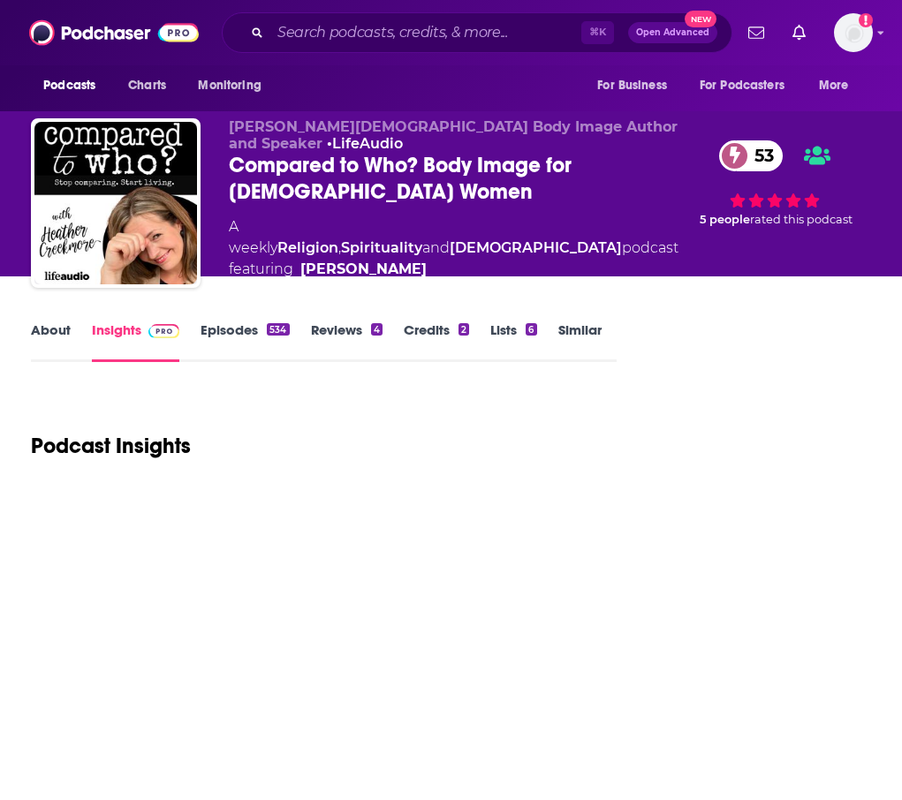 This screenshot has width=902, height=800. Describe the element at coordinates (477, 33) in the screenshot. I see `div: Search podcasts, credits, & more...` at that location.